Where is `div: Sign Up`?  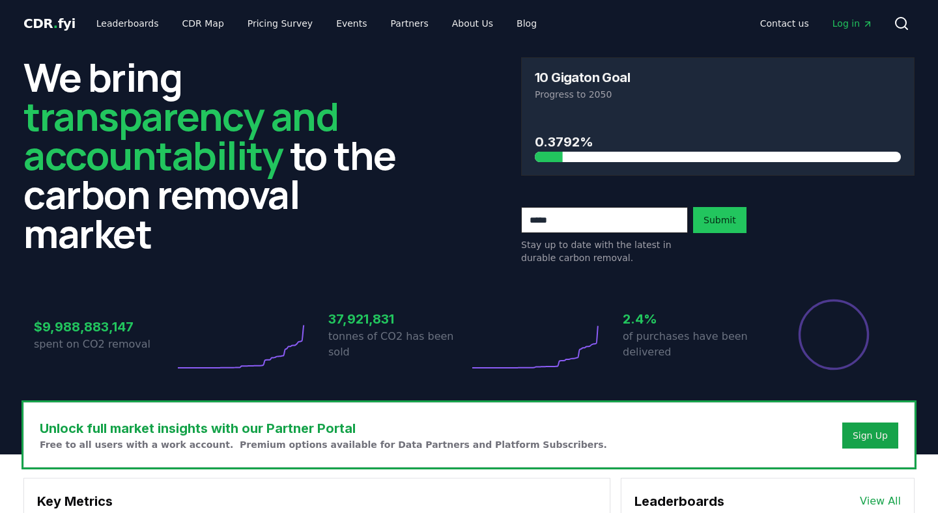
div: Sign Up is located at coordinates (870, 436).